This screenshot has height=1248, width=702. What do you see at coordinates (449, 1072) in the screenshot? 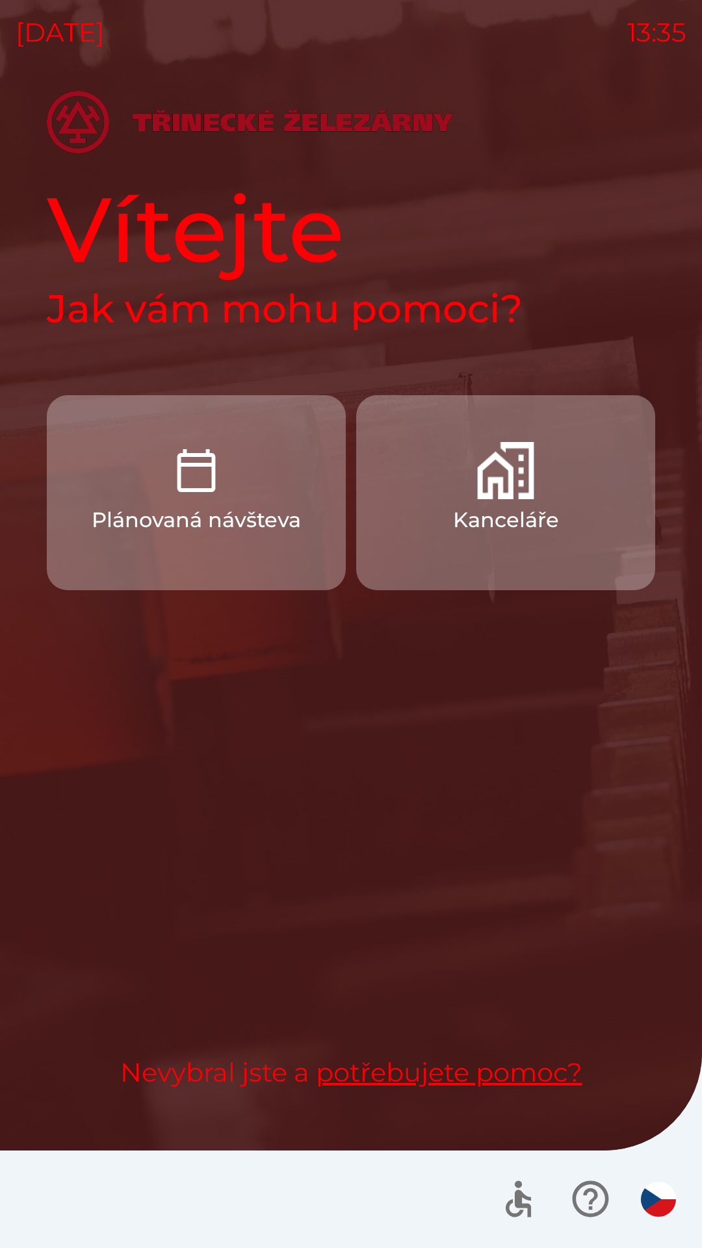
I see `a: potřebujete pomoc?` at bounding box center [449, 1072].